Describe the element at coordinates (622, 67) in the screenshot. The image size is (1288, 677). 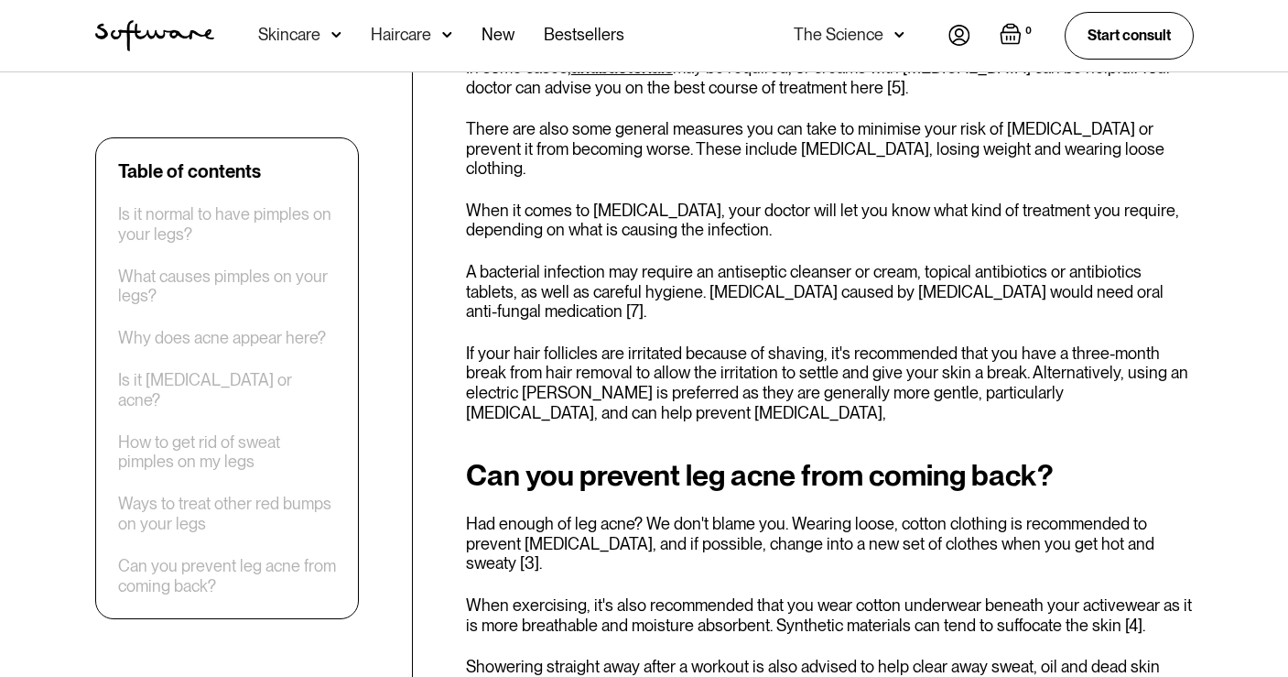
I see `a: antibacterials` at that location.